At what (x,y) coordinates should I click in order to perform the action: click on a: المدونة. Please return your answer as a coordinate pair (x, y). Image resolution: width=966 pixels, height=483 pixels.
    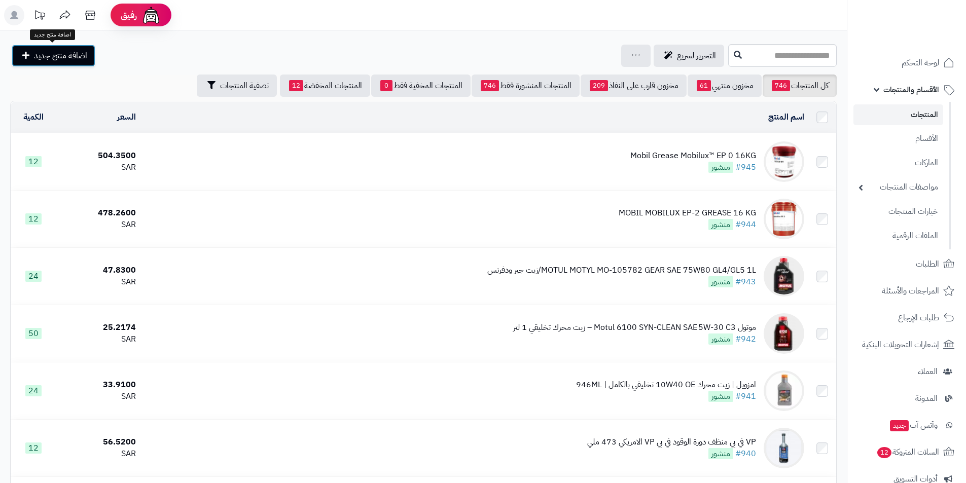
    Looking at the image, I should click on (907, 399).